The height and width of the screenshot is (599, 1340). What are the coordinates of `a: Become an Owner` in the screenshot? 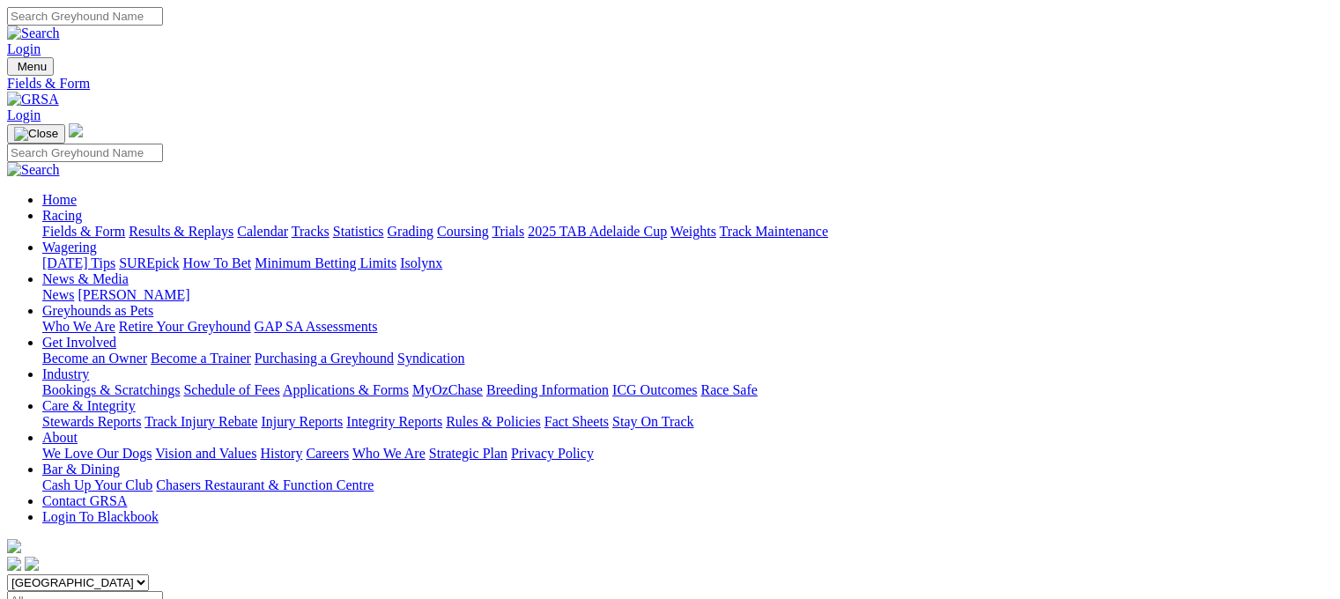 It's located at (94, 358).